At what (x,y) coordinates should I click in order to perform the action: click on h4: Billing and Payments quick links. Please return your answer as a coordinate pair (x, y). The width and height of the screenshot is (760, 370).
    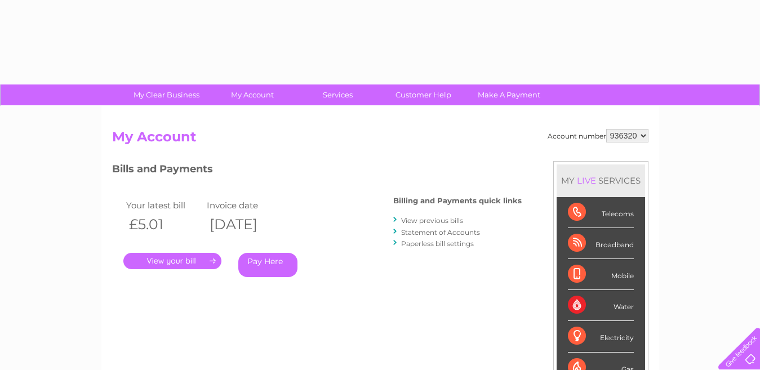
    Looking at the image, I should click on (458, 201).